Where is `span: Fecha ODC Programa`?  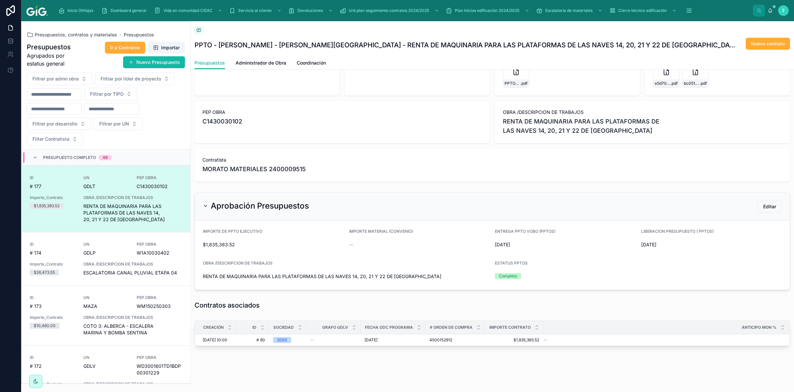
span: Fecha ODC Programa is located at coordinates (389, 327).